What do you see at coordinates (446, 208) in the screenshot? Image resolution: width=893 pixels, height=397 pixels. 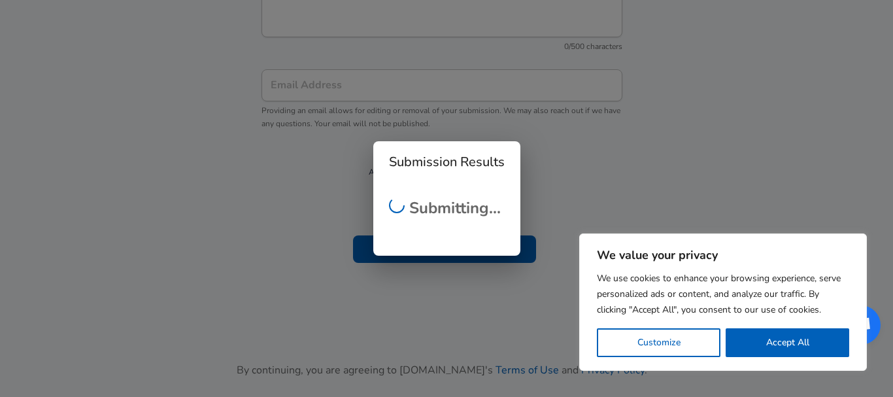 I see `h2: Submitting...` at bounding box center [446, 208].